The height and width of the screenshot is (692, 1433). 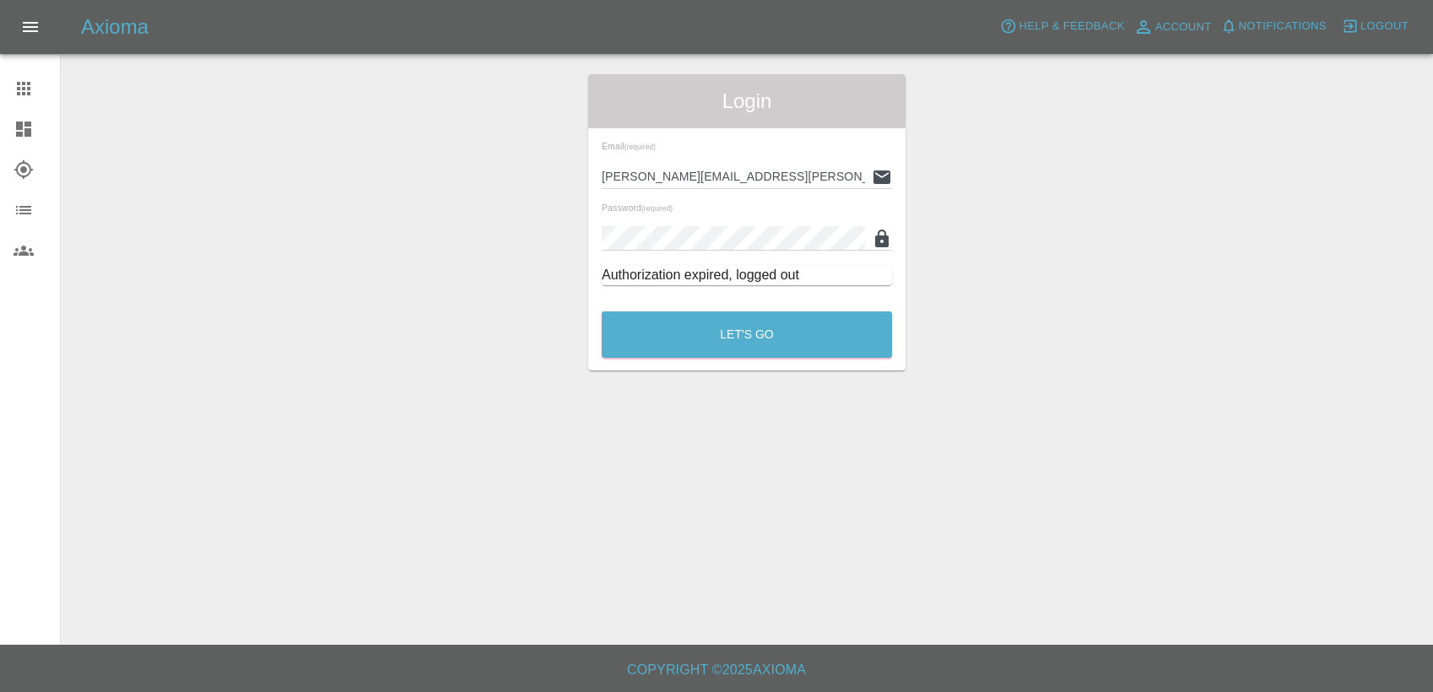 What do you see at coordinates (1062, 26) in the screenshot?
I see `button: Help & Feedback` at bounding box center [1062, 26].